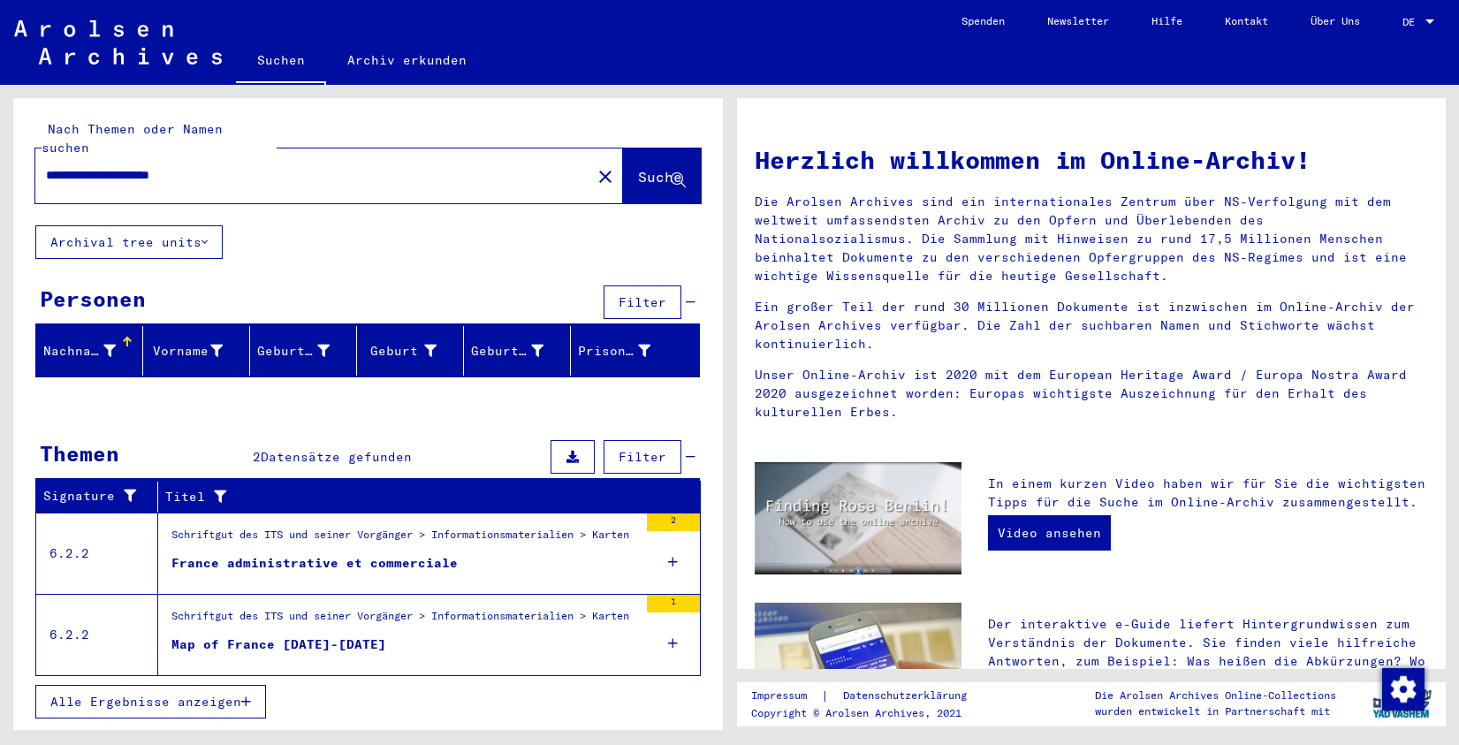 This screenshot has height=745, width=1459. I want to click on span: Suche, so click(660, 177).